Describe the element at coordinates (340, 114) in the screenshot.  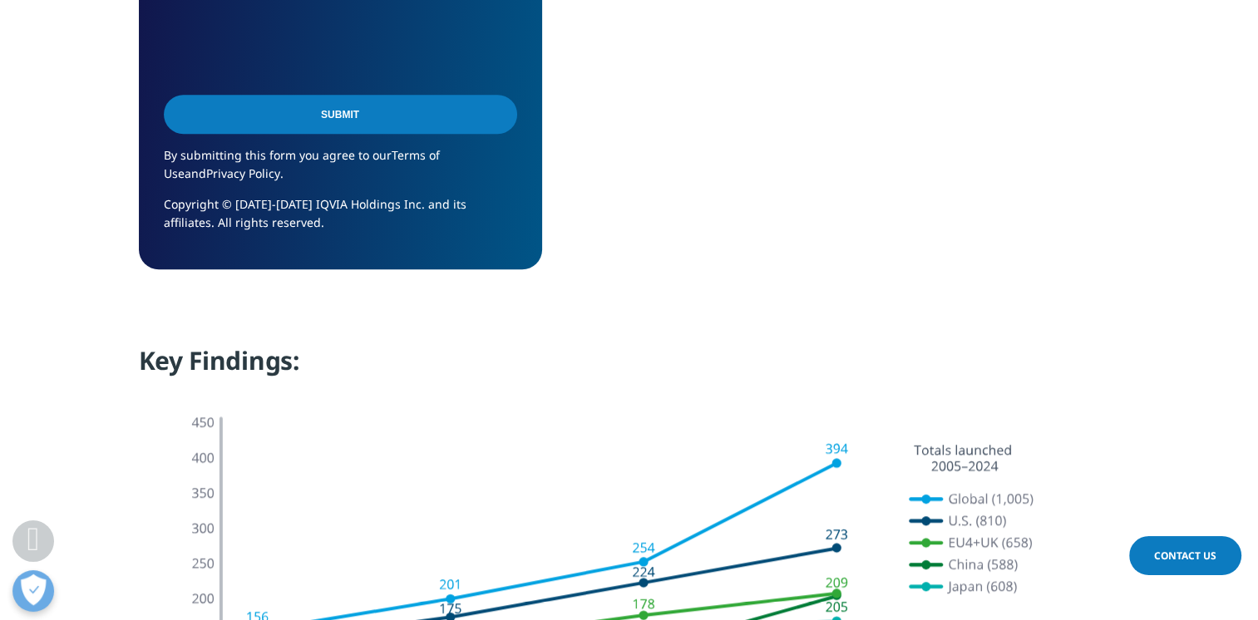
I see `input: Submit` at that location.